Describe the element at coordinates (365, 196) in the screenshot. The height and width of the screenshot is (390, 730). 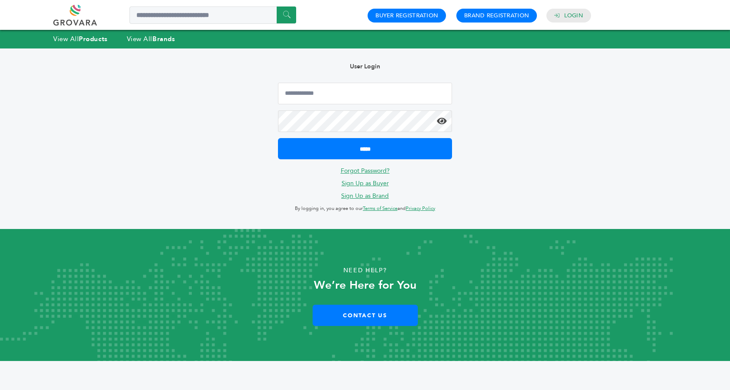
I see `a: Sign Up as Brand` at that location.